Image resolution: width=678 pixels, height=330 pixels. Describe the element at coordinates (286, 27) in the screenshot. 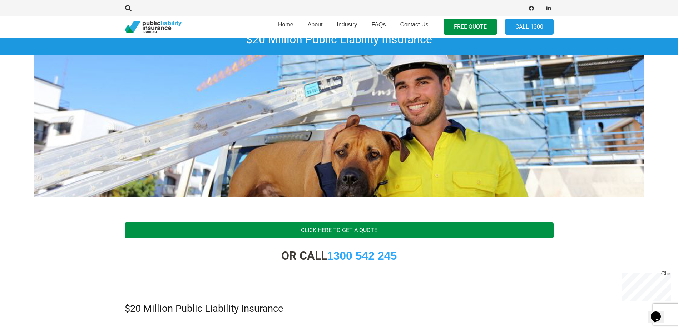

I see `a: Home` at that location.